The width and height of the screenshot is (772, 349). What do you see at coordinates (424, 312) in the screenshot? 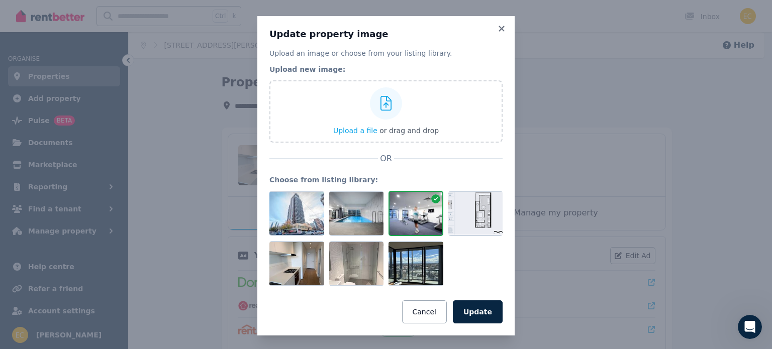
I see `button: Cancel` at bounding box center [424, 312].